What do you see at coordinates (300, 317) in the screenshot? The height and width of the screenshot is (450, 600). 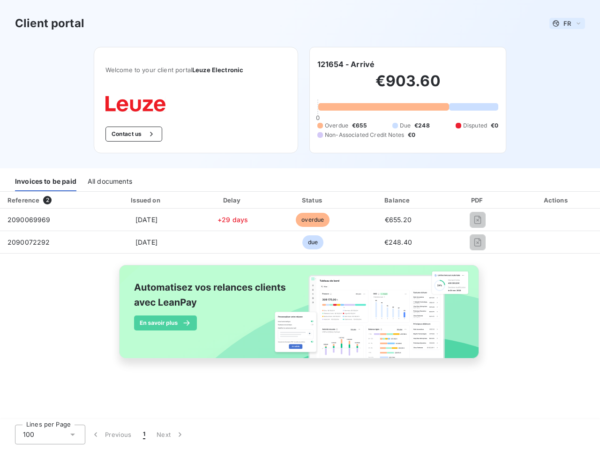 I see `img: banner` at bounding box center [300, 317].